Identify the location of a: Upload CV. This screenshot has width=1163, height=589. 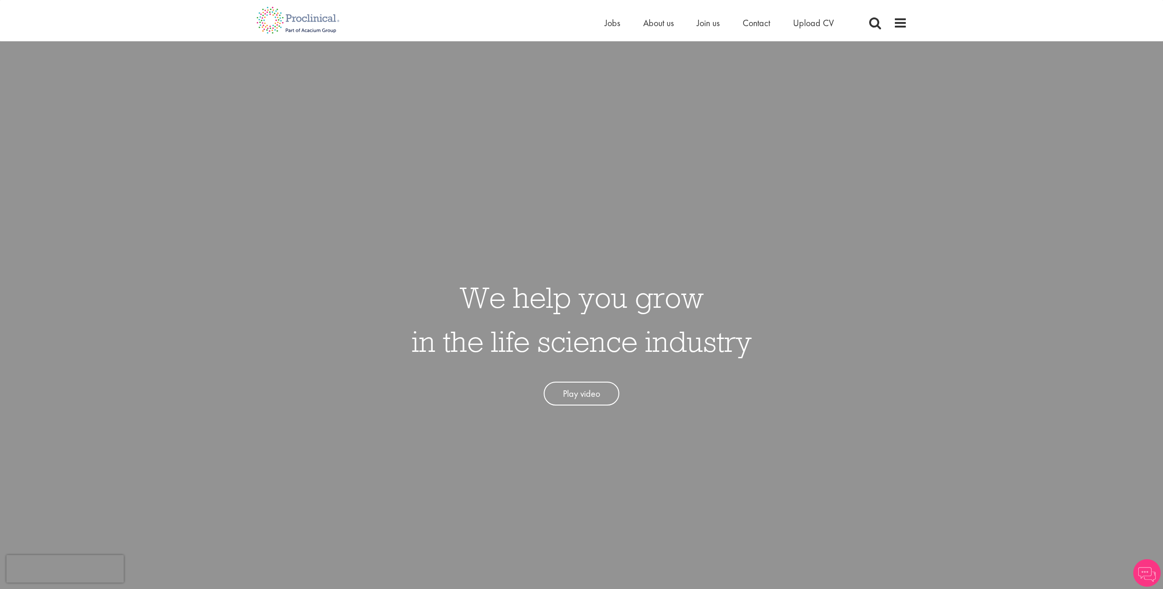
(813, 23).